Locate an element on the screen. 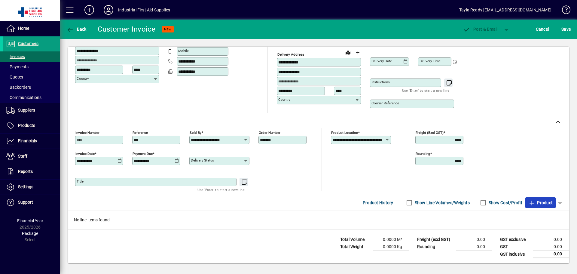 The height and width of the screenshot is (274, 577). span: Payments is located at coordinates (17, 67).